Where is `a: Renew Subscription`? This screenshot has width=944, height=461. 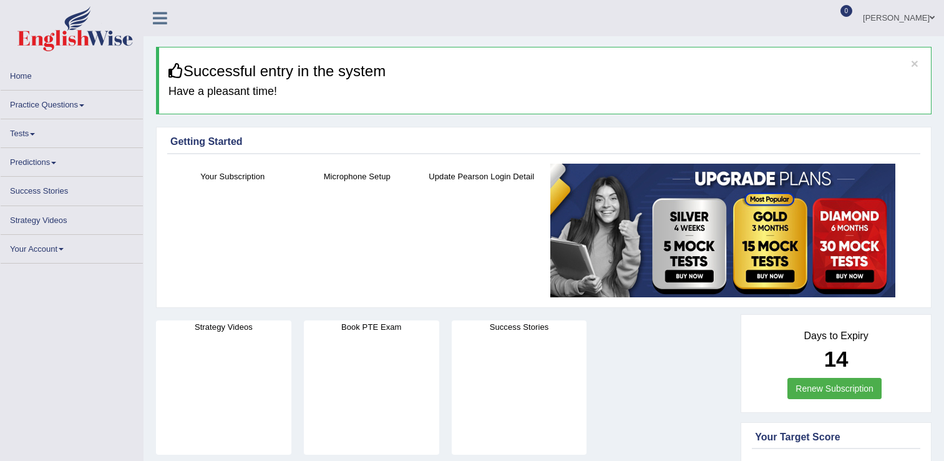 a: Renew Subscription is located at coordinates (834, 388).